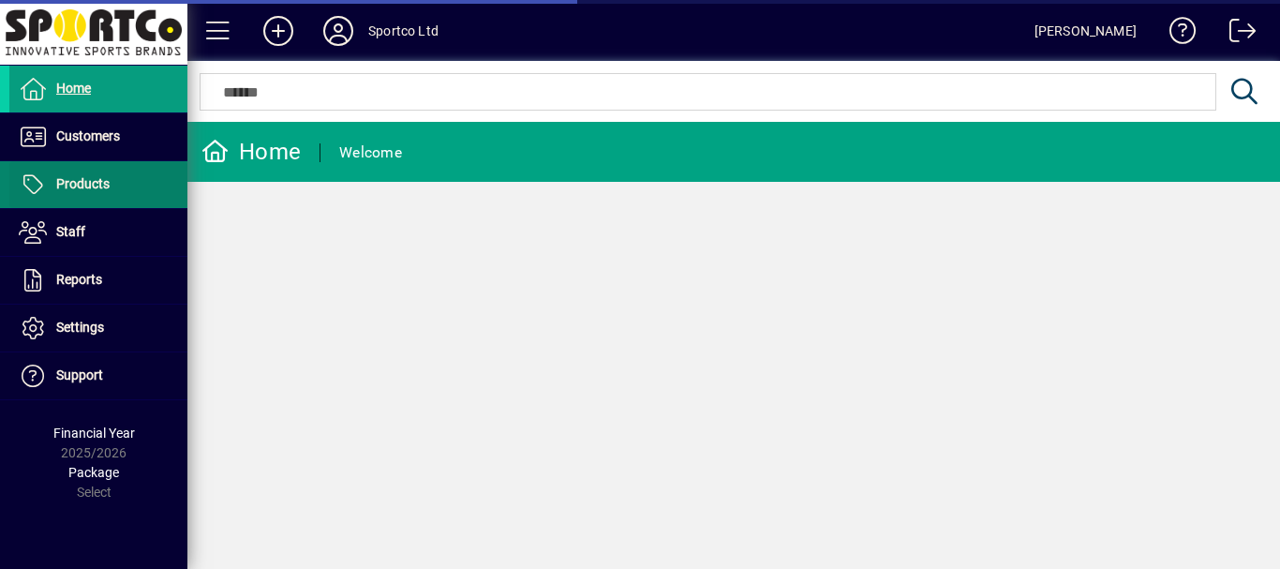 This screenshot has width=1280, height=569. Describe the element at coordinates (98, 280) in the screenshot. I see `a: Reports` at that location.